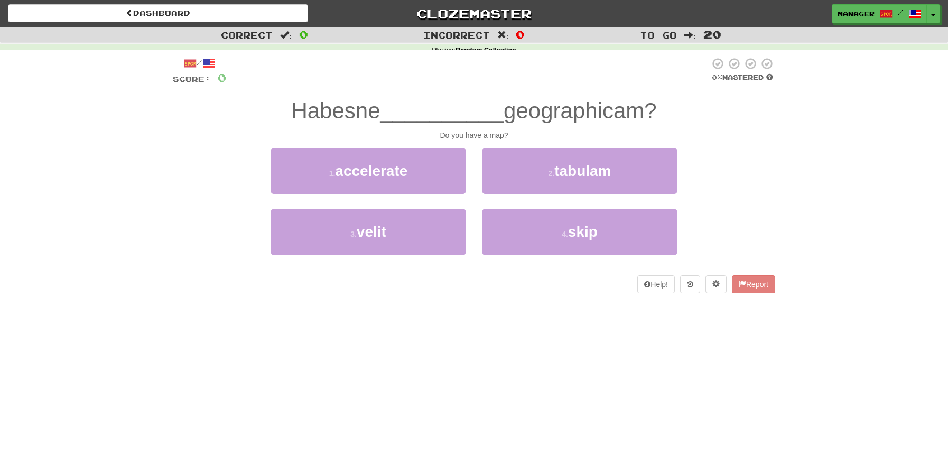 The height and width of the screenshot is (465, 948). Describe the element at coordinates (856, 14) in the screenshot. I see `span: manager` at that location.